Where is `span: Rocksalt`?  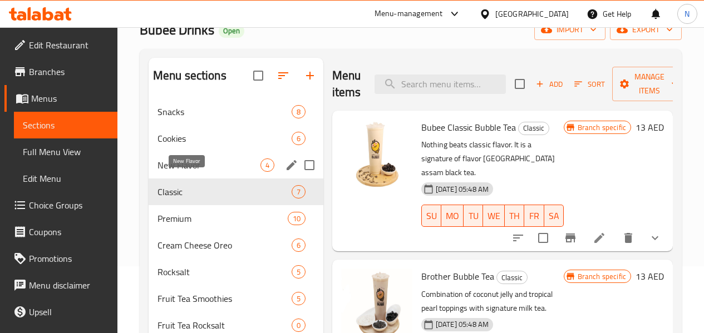 span: Rocksalt is located at coordinates (224, 272).